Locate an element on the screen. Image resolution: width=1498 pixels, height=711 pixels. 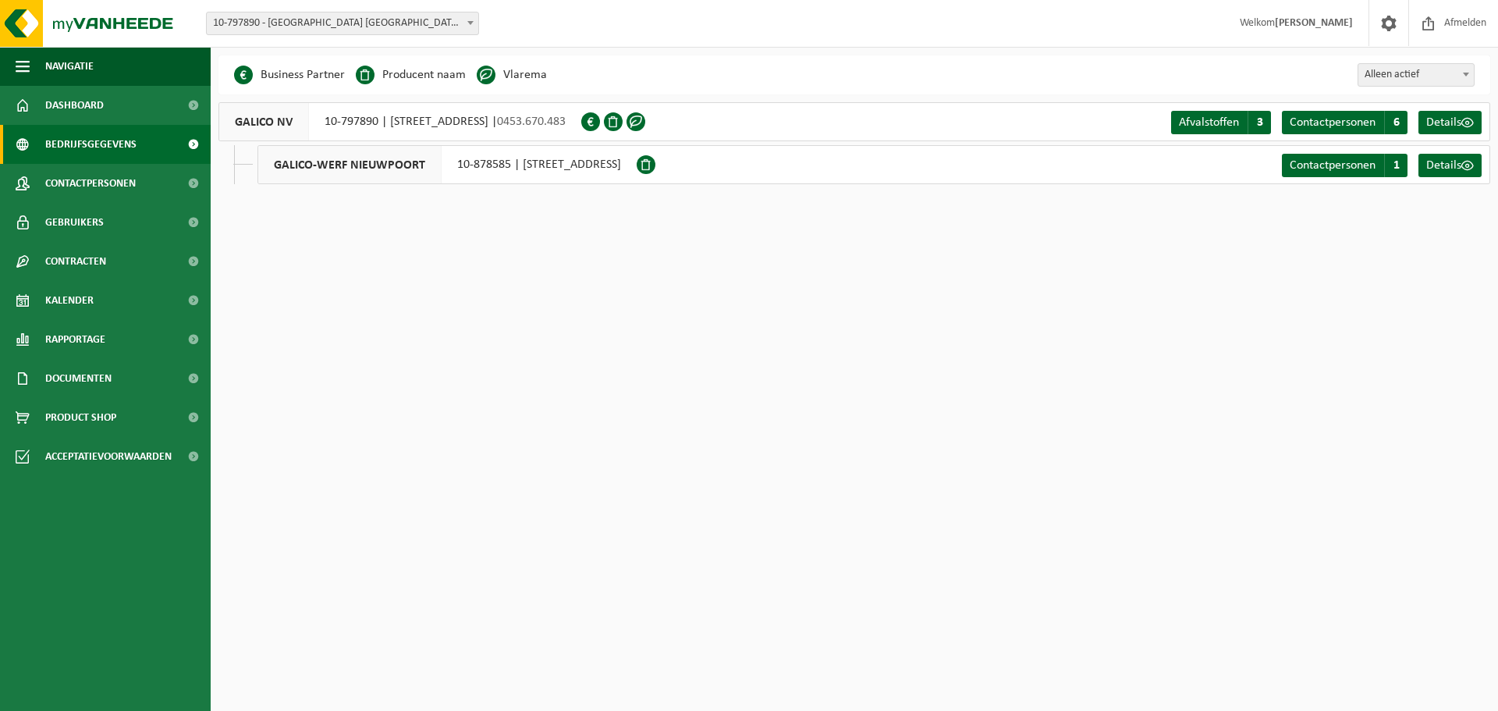
span: GALICO NV is located at coordinates (264, 122).